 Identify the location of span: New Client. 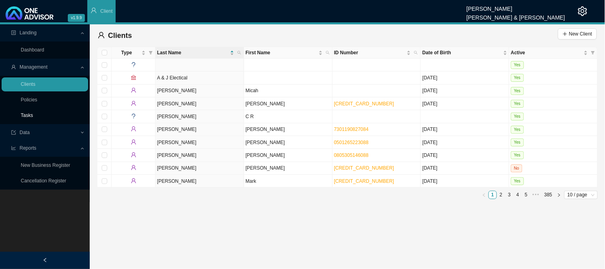
(581, 34).